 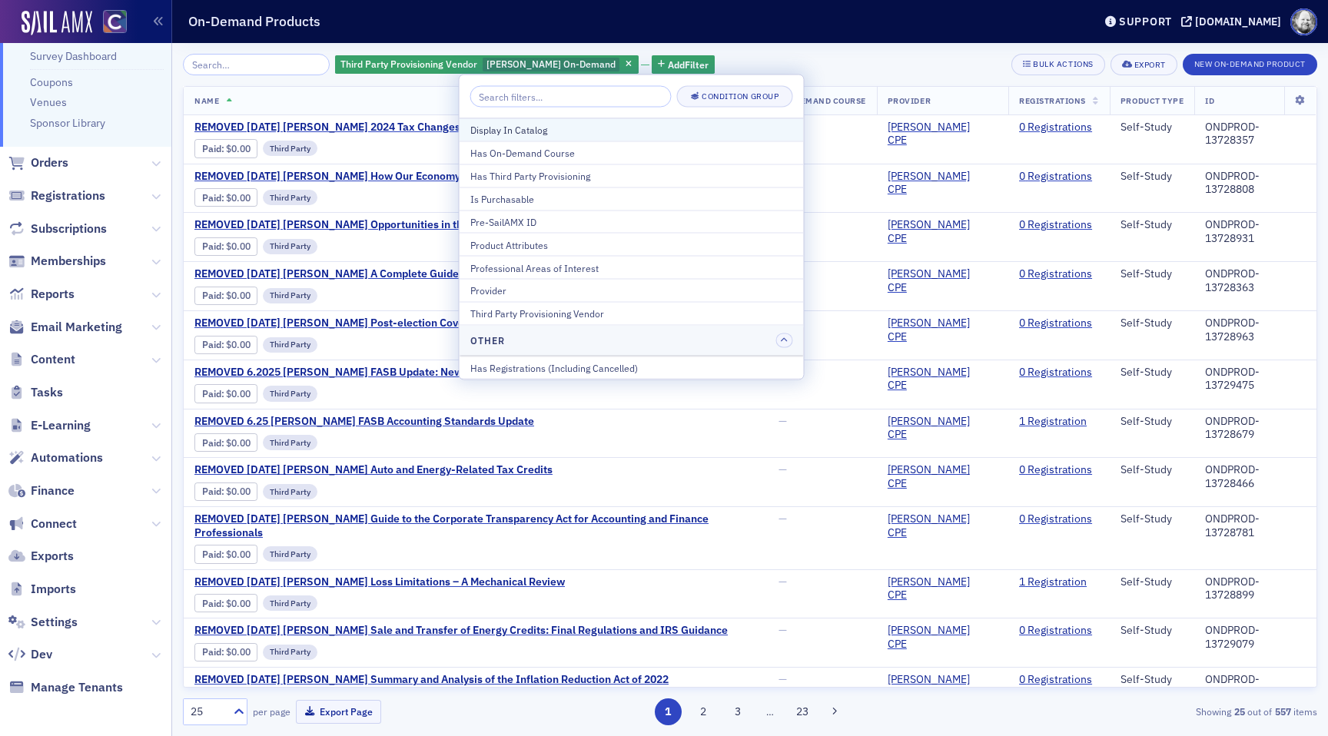 What do you see at coordinates (803, 712) in the screenshot?
I see `button: 23` at bounding box center [803, 712].